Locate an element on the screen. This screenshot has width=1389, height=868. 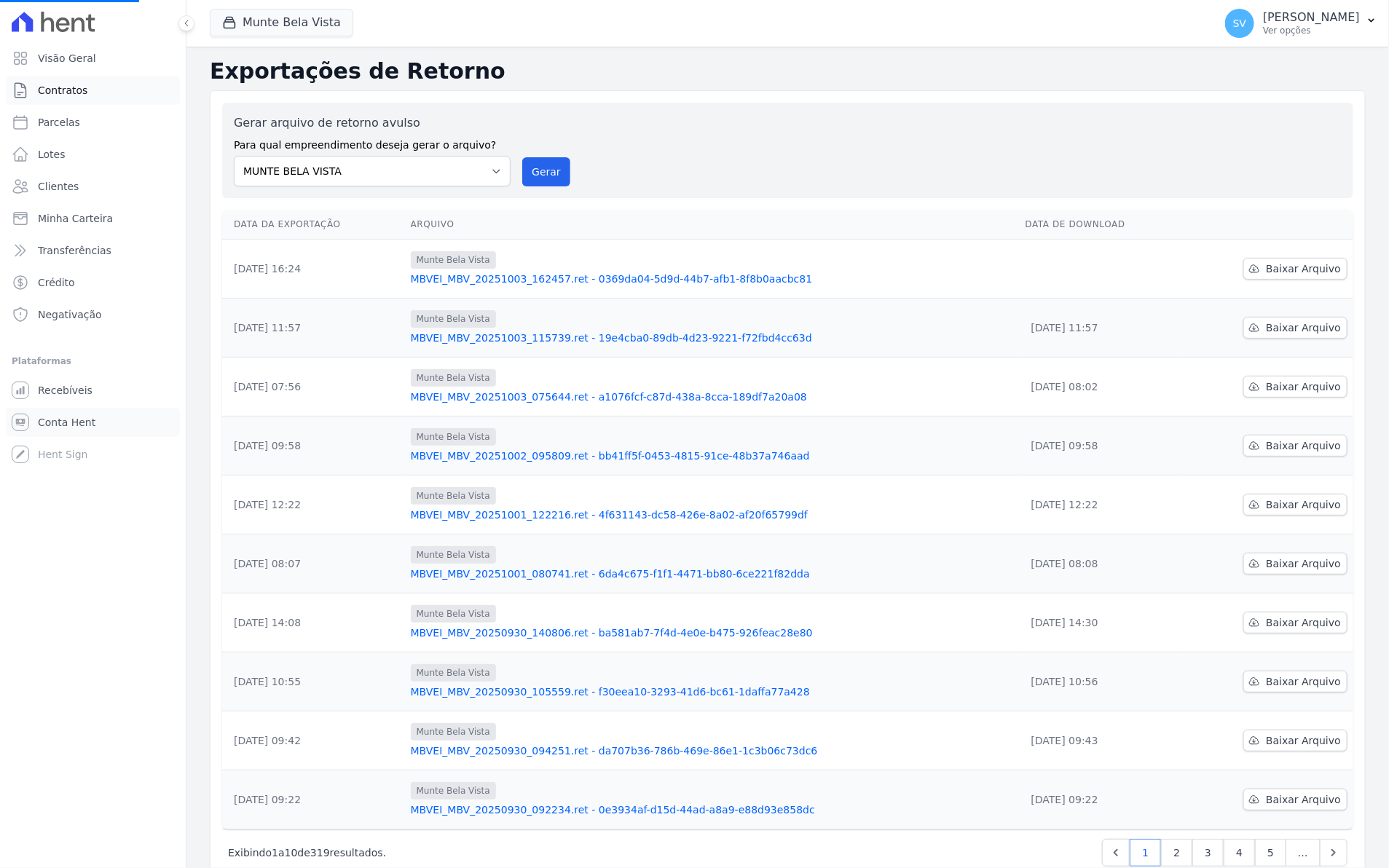
span: 1 is located at coordinates (274, 853).